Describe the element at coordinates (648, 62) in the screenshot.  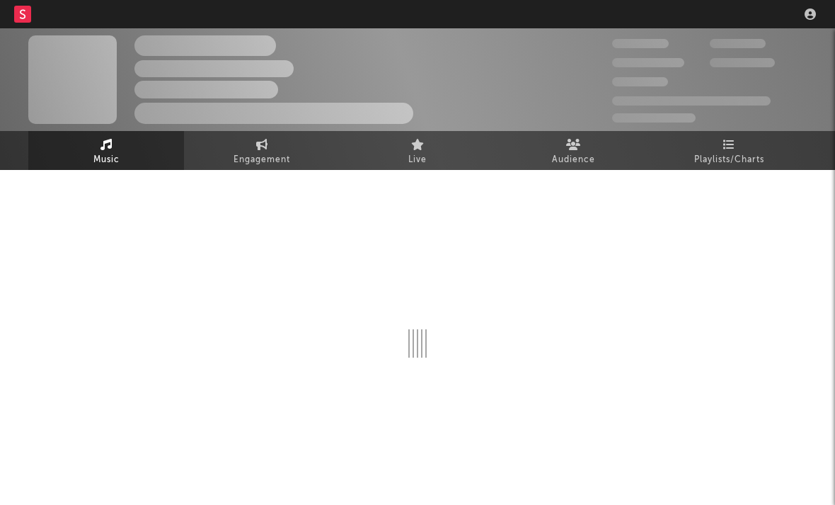
I see `span: 50,000,000` at that location.